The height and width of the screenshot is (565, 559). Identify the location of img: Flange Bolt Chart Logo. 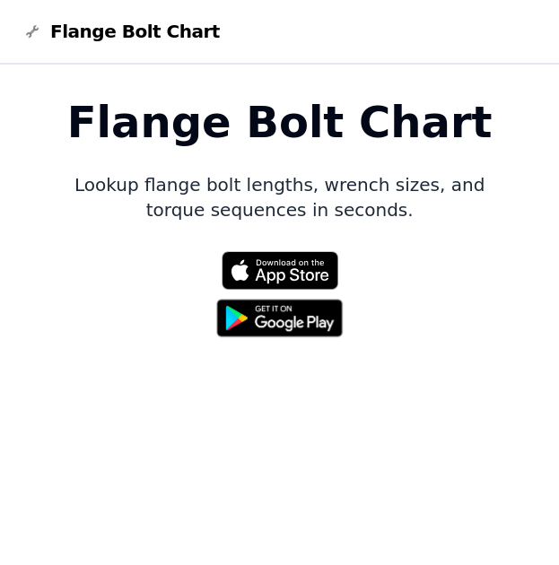
(32, 31).